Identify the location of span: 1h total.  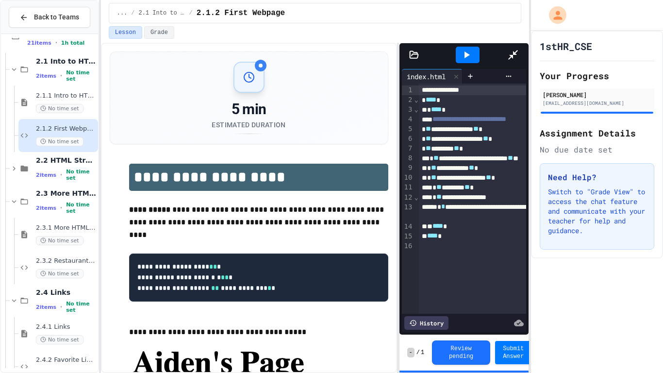
(73, 43).